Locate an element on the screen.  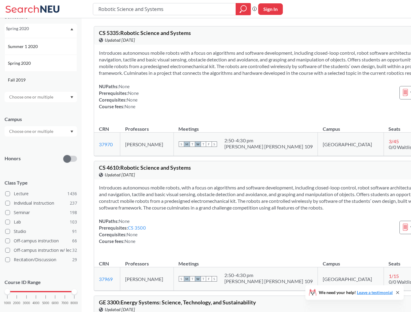
a: Leave a testimonial is located at coordinates (375, 292).